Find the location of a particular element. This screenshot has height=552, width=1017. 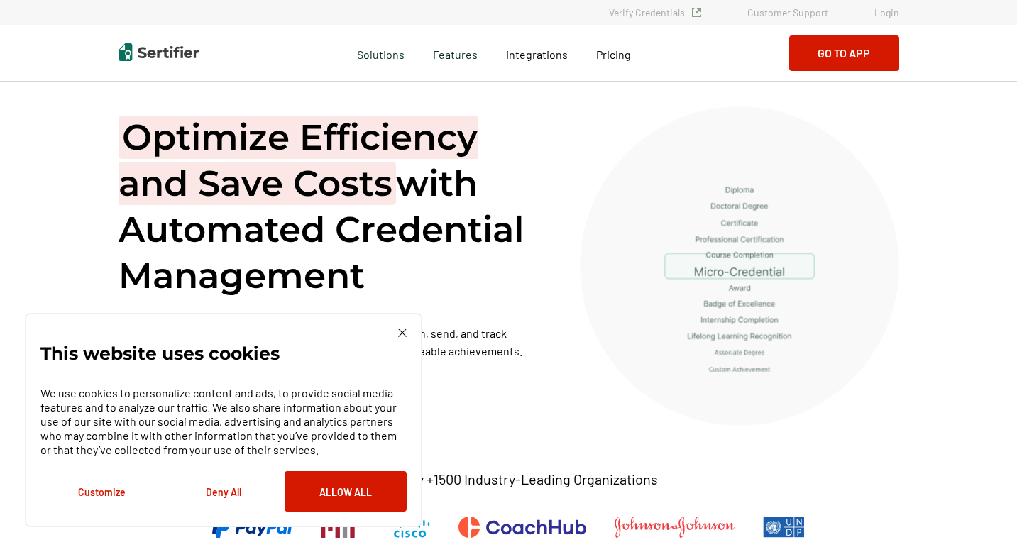

g: Associate Degree is located at coordinates (740, 353).